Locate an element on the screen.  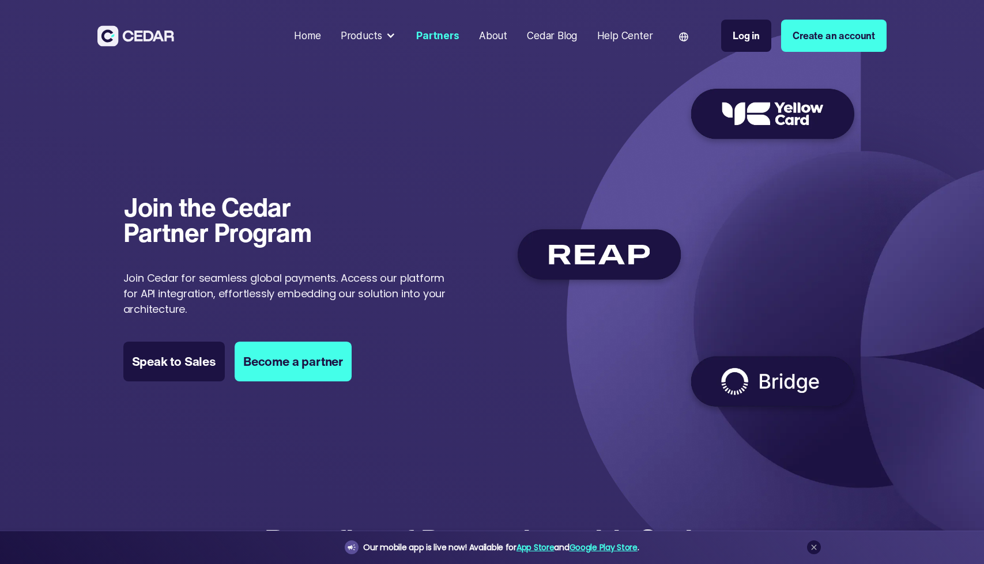
div: Home is located at coordinates (307, 36).